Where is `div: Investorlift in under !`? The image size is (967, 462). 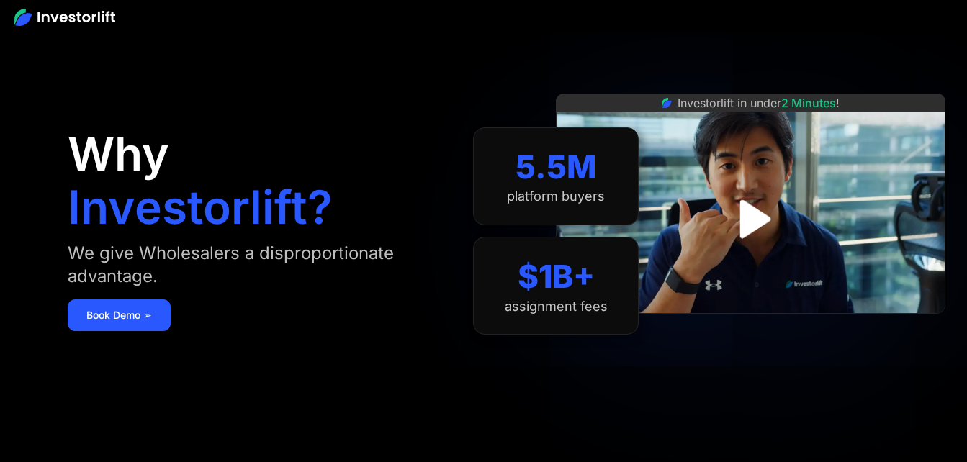 div: Investorlift in under ! is located at coordinates (758, 103).